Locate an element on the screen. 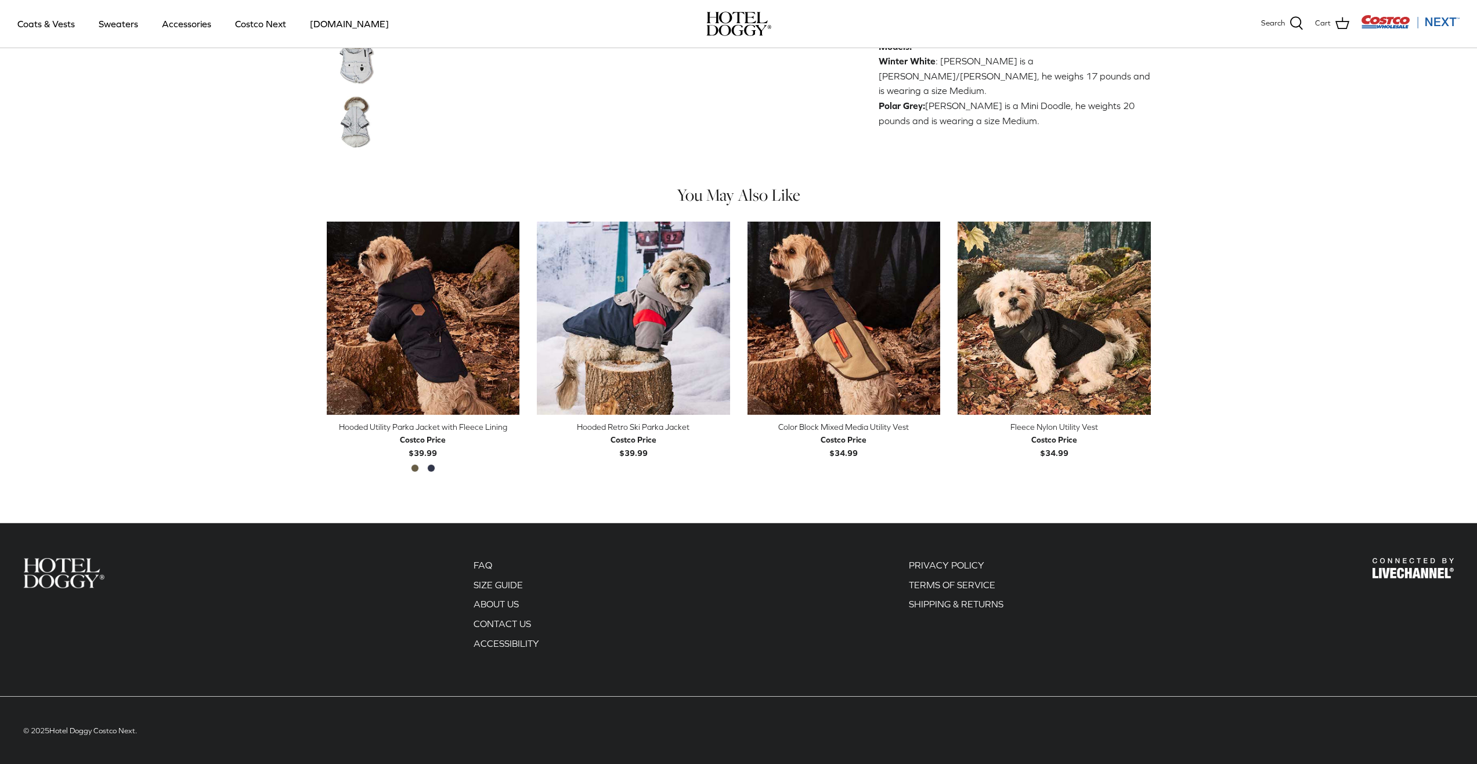 The image size is (1477, 764). div: Color Block Mixed Media Utility Vest is located at coordinates (844, 427).